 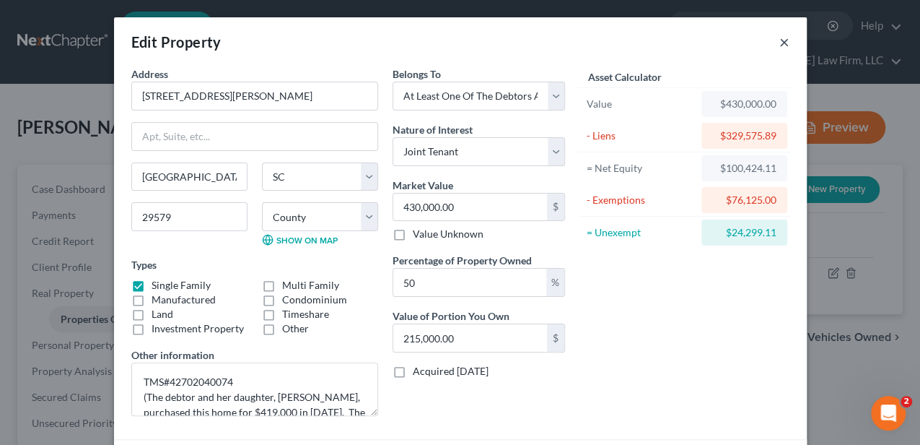 I want to click on label: Multi Family, so click(x=310, y=285).